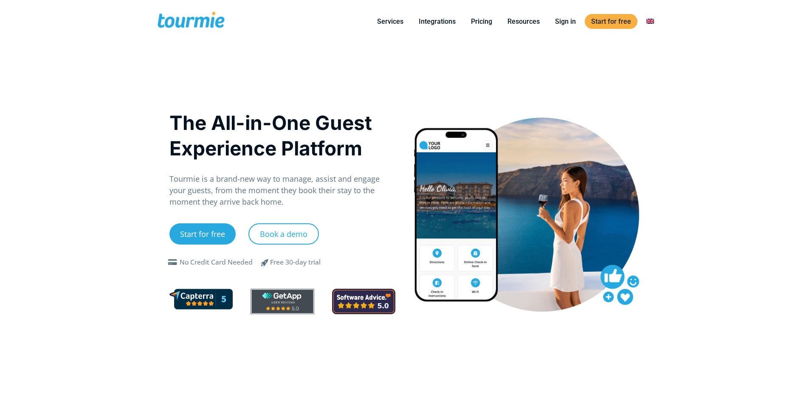  What do you see at coordinates (284, 234) in the screenshot?
I see `a: Book a demo` at bounding box center [284, 234].